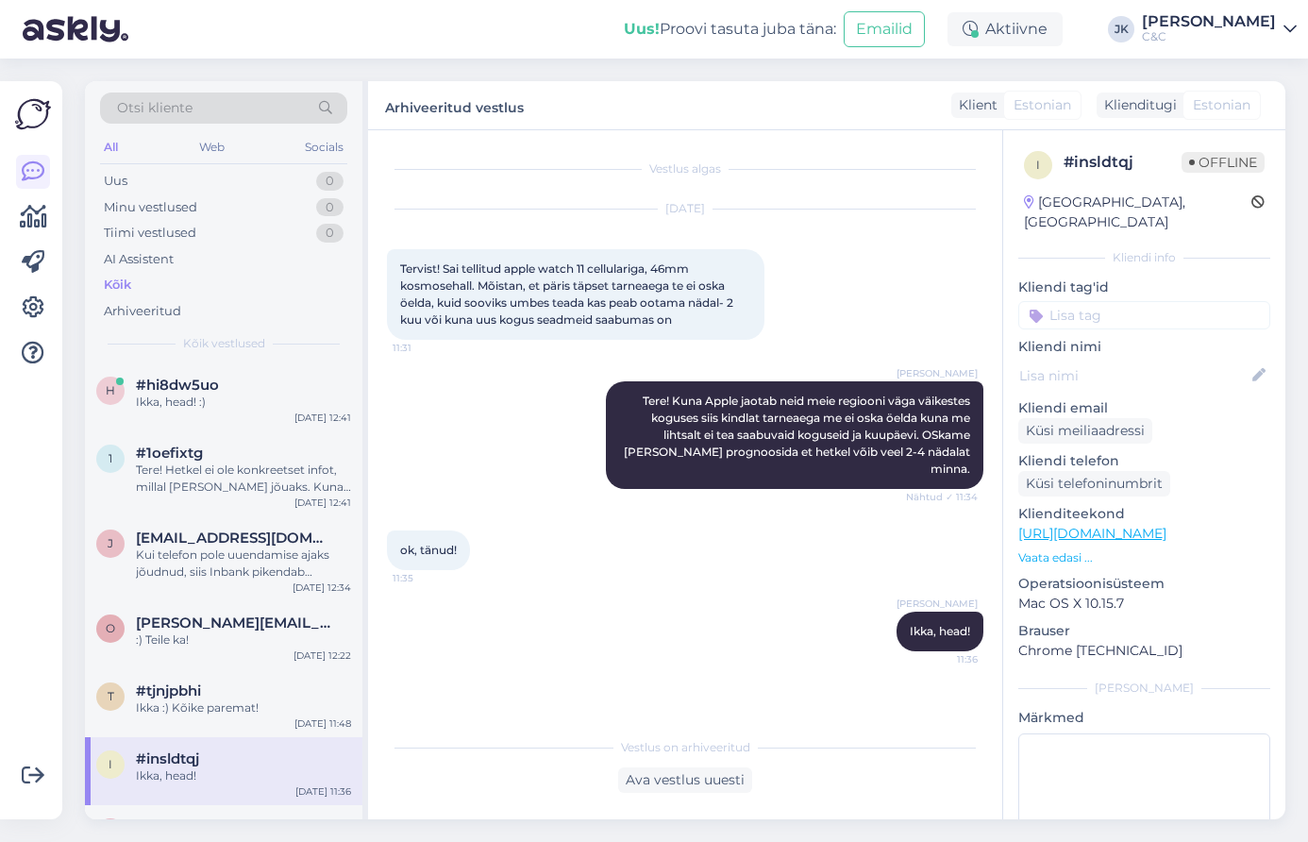  I want to click on div: Ava vestlus uuesti, so click(685, 780).